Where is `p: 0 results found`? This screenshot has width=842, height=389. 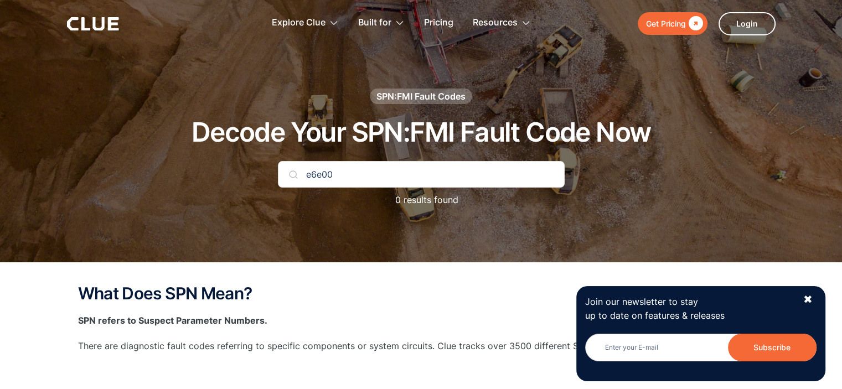 p: 0 results found is located at coordinates (421, 200).